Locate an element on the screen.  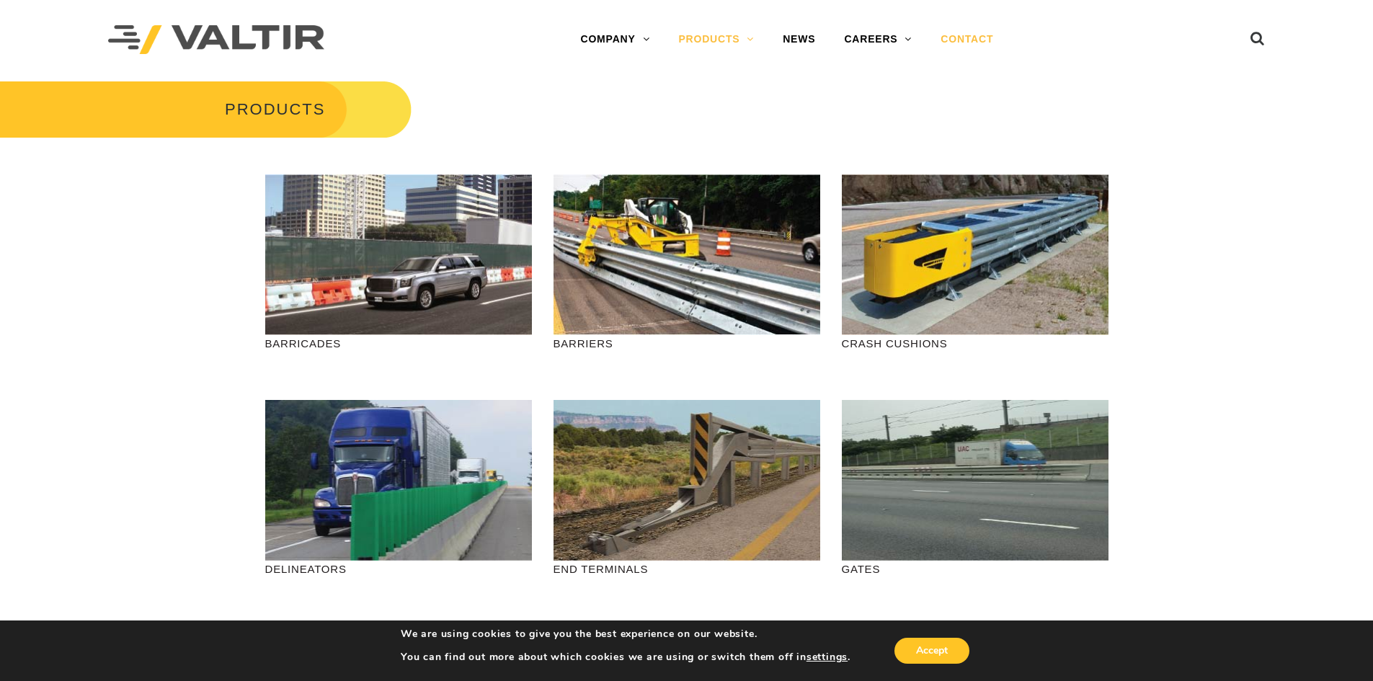
p: We are using cookies to give you the best experience on our website. is located at coordinates (626, 634).